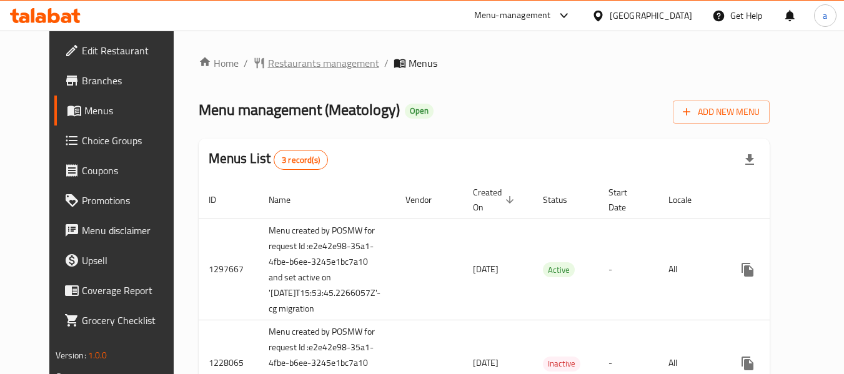 This screenshot has width=844, height=374. What do you see at coordinates (122, 260) in the screenshot?
I see `a: Upsell` at bounding box center [122, 260].